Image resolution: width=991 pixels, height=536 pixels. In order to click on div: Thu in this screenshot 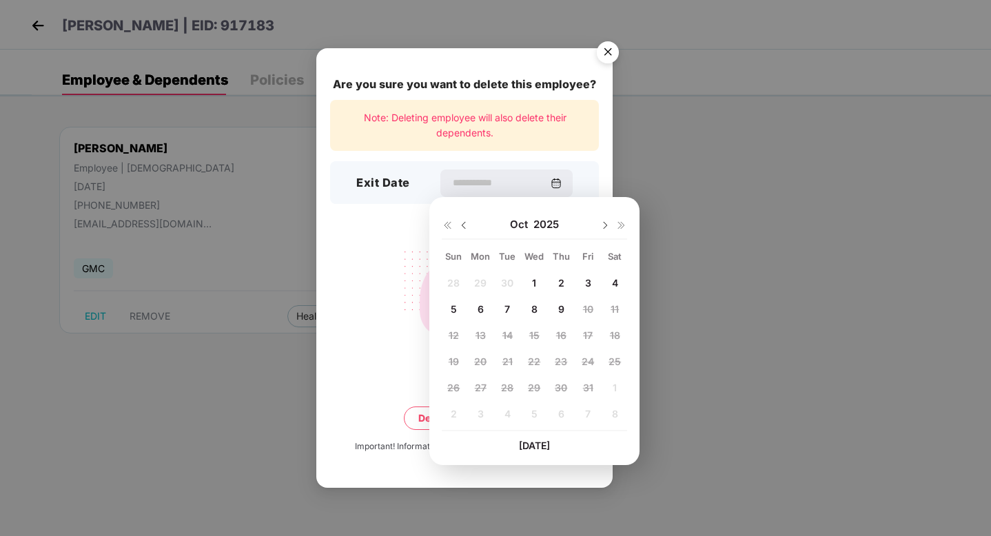, I will do `click(561, 256)`.